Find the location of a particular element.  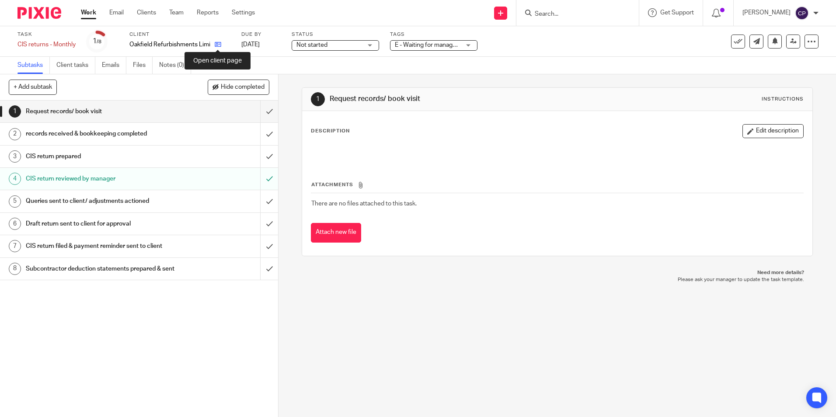

button: Attach new file is located at coordinates (336, 233).